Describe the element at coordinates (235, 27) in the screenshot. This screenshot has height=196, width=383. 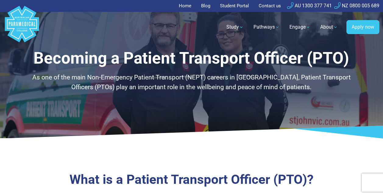
I see `a: Study` at that location.